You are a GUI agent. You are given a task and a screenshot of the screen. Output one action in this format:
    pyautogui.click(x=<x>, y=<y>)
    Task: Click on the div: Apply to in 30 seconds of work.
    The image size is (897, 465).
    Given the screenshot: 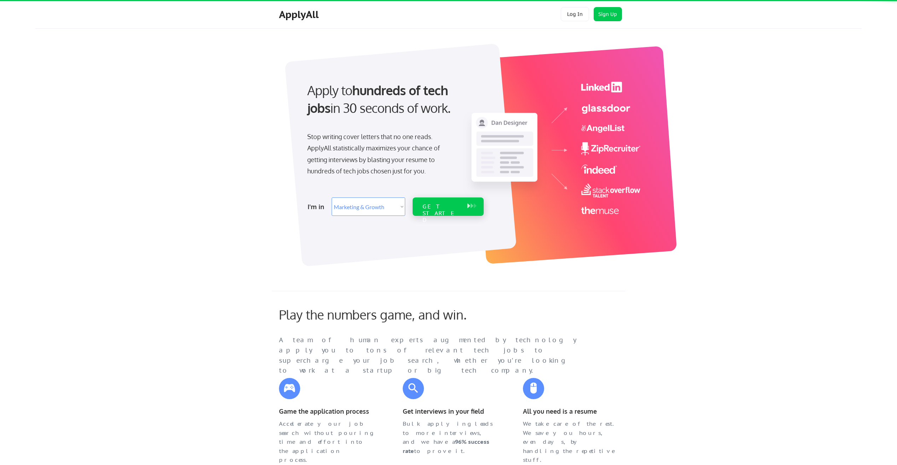 What is the action you would take?
    pyautogui.click(x=394, y=99)
    